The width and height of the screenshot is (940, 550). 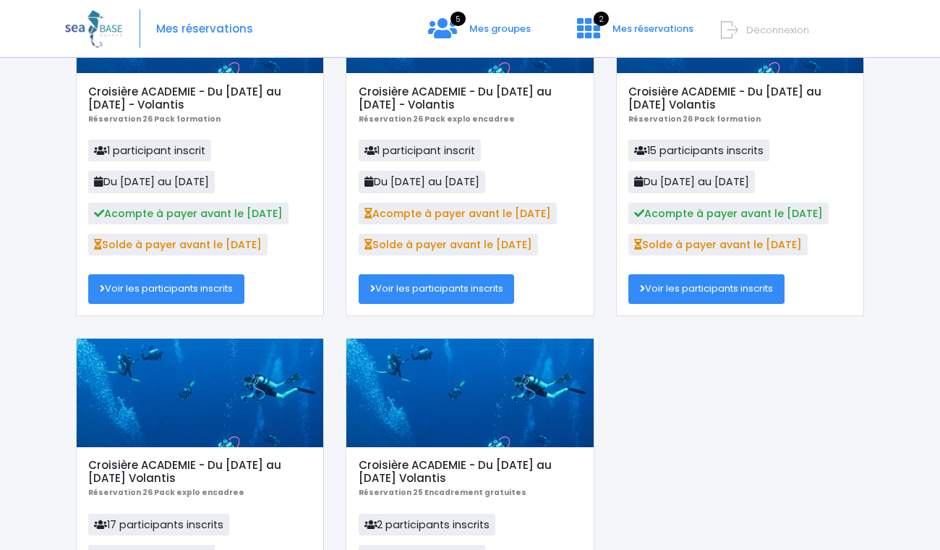 I want to click on b: Réservation 25 Encadrement gratuites, so click(x=443, y=492).